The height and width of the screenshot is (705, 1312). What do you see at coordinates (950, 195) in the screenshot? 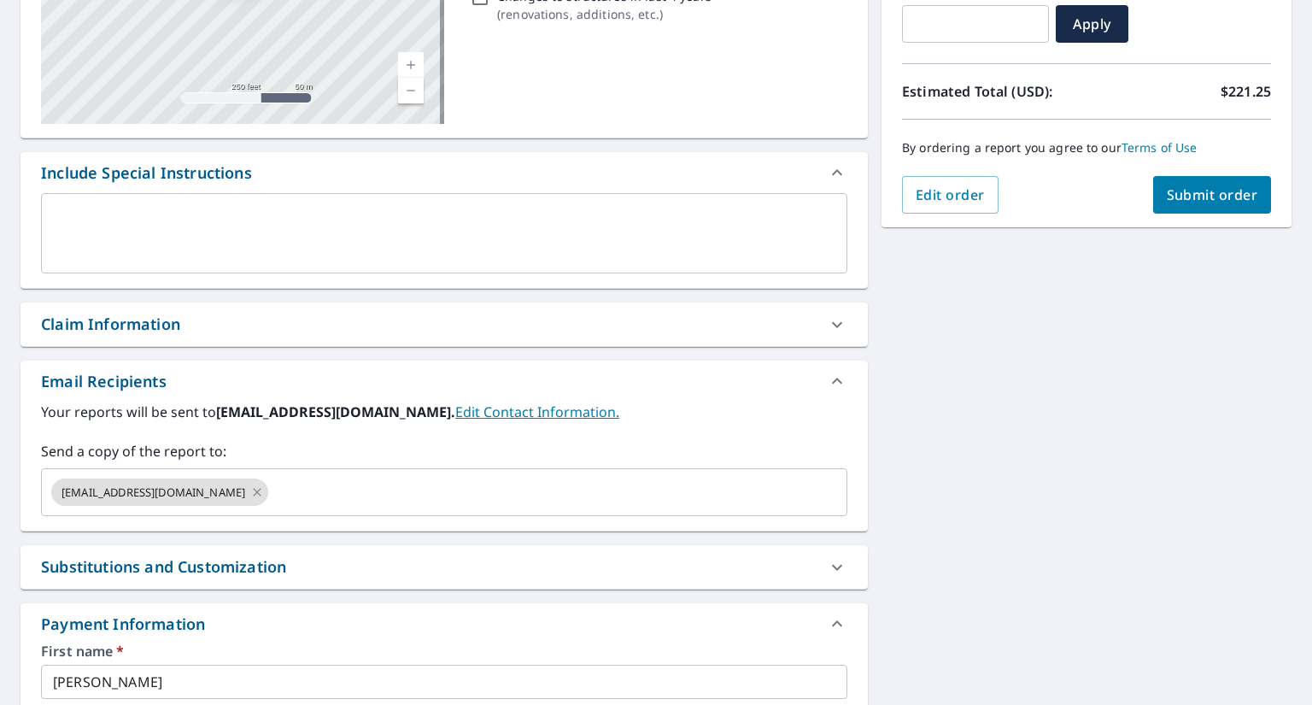
I see `span: Edit order` at bounding box center [950, 195].